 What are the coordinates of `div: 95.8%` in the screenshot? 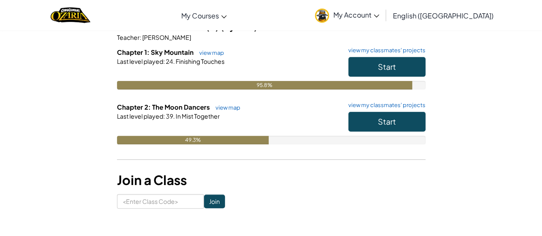 It's located at (265, 85).